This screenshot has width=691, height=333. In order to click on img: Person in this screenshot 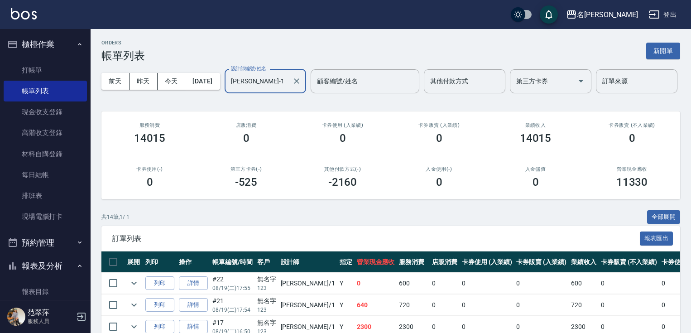, I will do `click(16, 317)`.